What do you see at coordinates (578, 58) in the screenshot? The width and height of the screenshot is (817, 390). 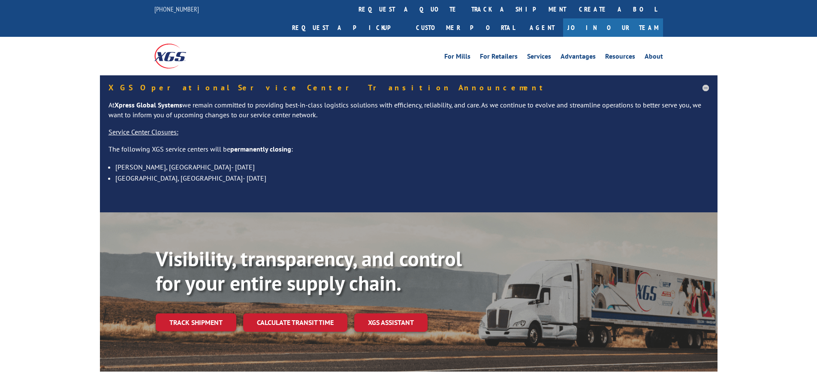 I see `a: Advantages` at bounding box center [578, 58].